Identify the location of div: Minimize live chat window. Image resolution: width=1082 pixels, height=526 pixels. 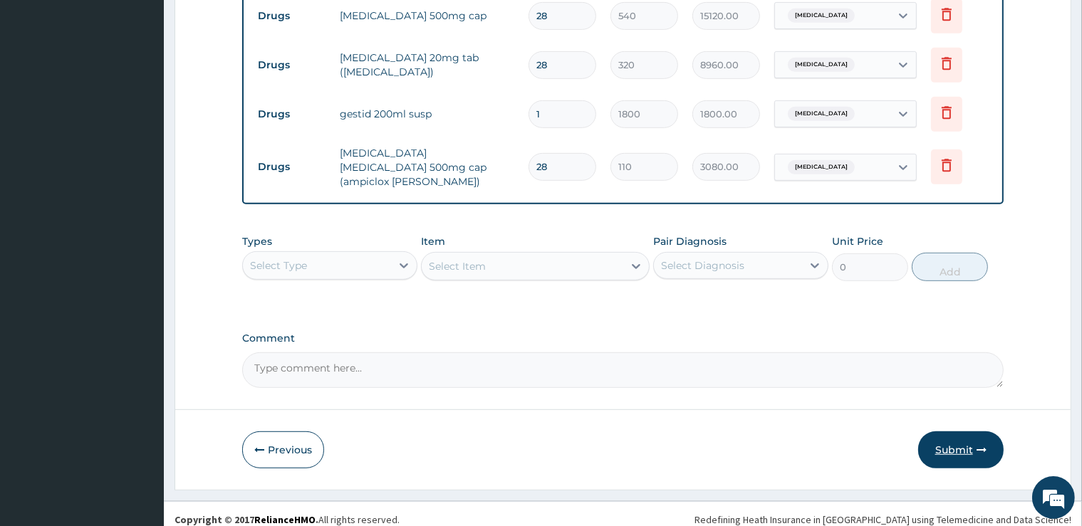
(251, 24).